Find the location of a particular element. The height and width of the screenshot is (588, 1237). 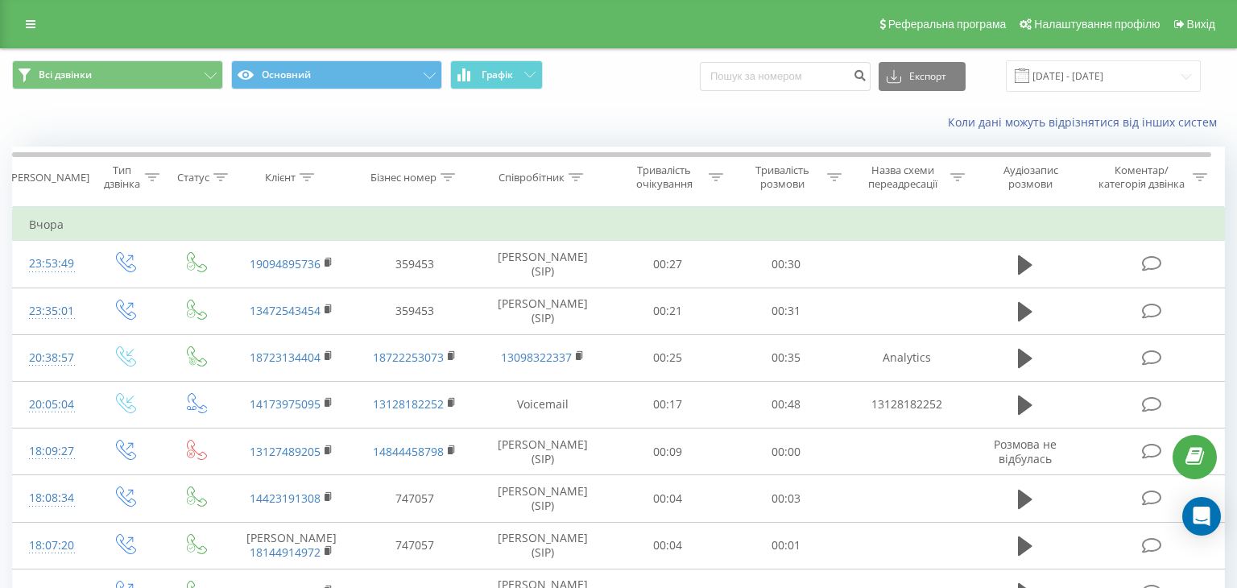

span: Графік is located at coordinates (497, 75).